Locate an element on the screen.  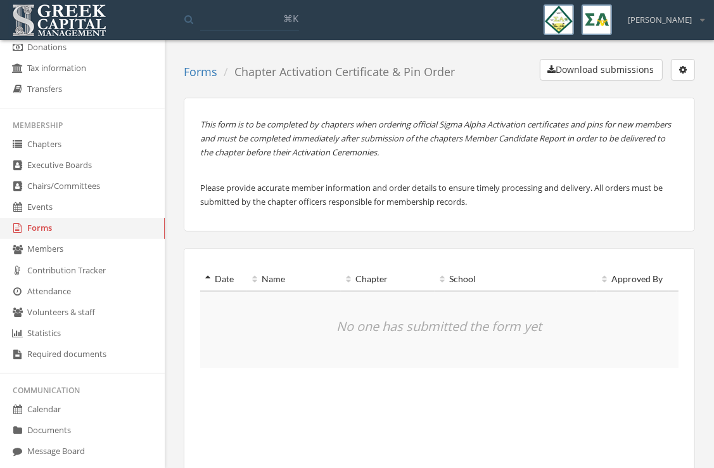
p: Please provide accurate member information and order details to ensure timely processing and deli... is located at coordinates (439, 195).